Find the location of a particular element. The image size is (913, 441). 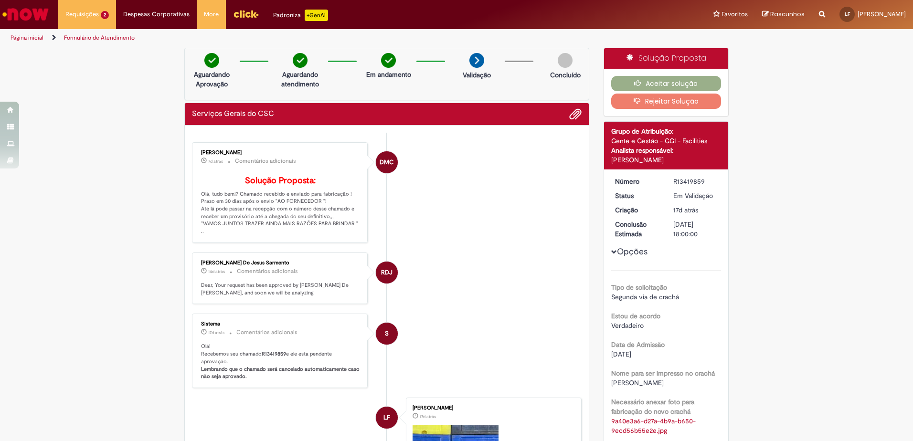

div: Analista responsável: is located at coordinates (666, 150).